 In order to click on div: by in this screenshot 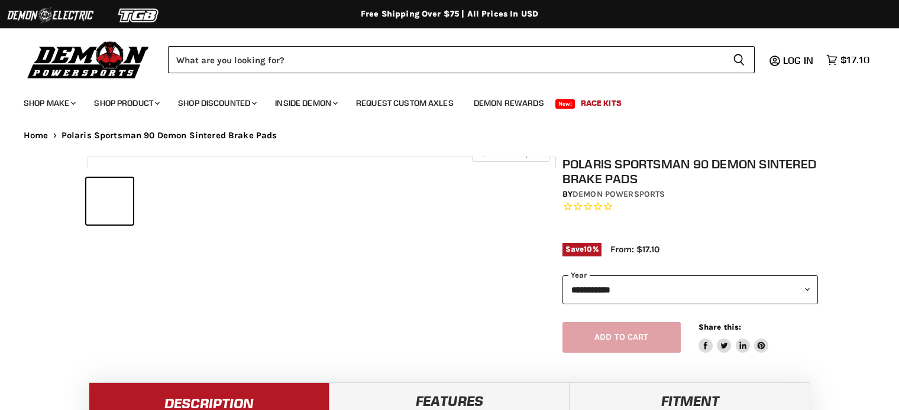, I will do `click(690, 195)`.